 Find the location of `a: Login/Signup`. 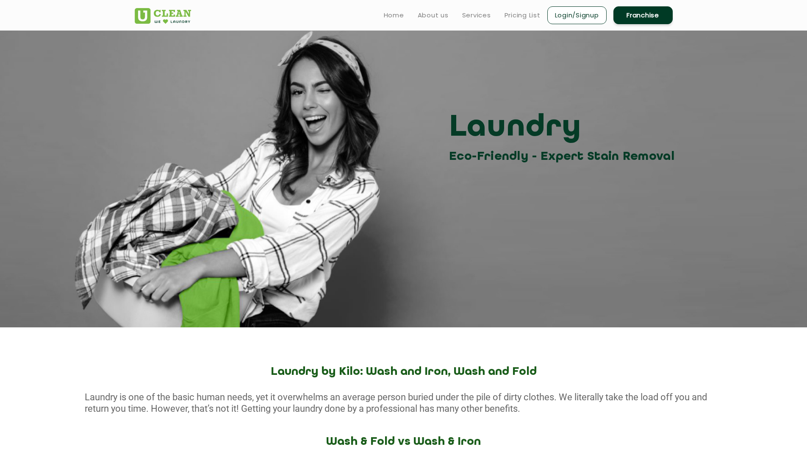

a: Login/Signup is located at coordinates (577, 15).